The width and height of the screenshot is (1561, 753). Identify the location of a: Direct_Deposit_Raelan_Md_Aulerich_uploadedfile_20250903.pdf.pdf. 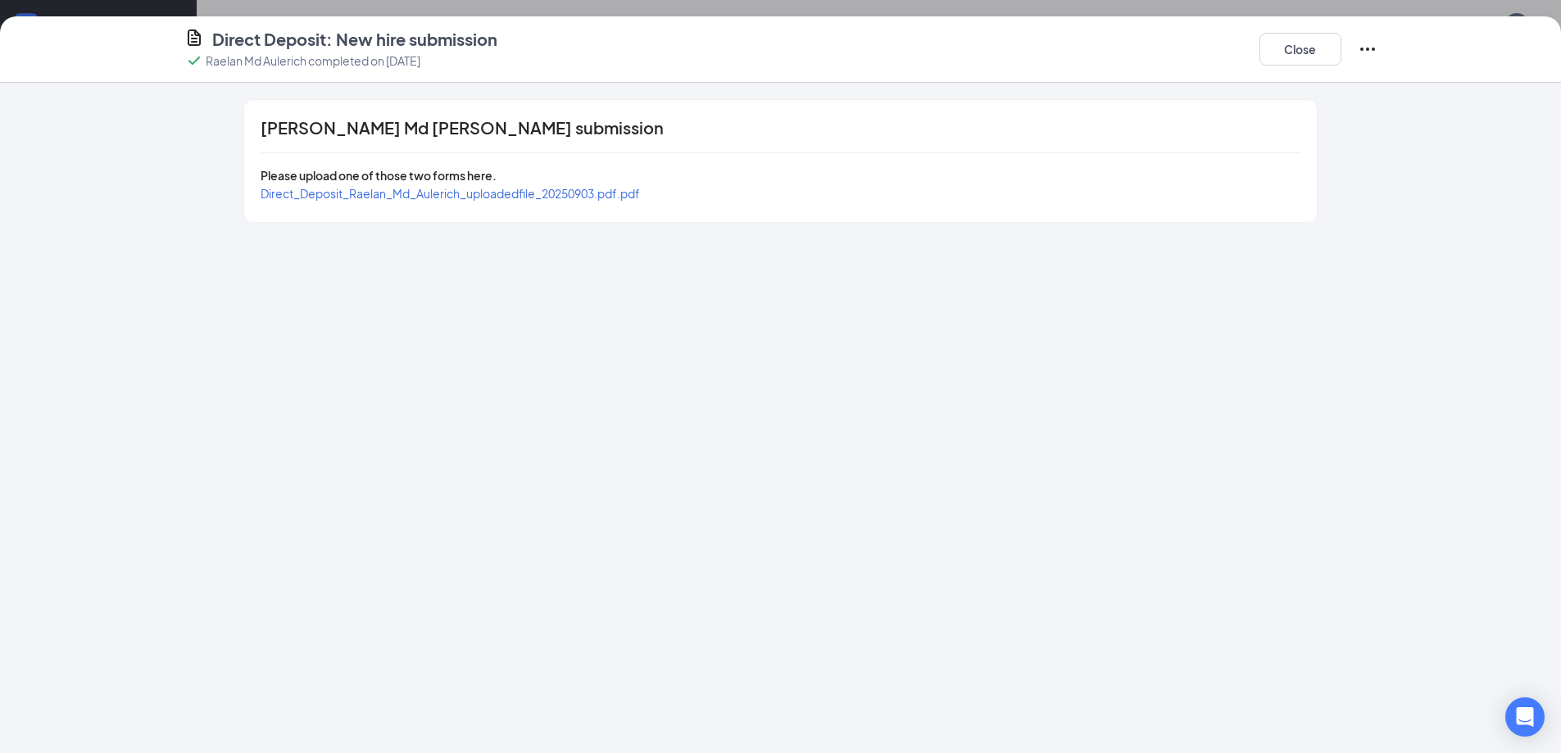
(450, 193).